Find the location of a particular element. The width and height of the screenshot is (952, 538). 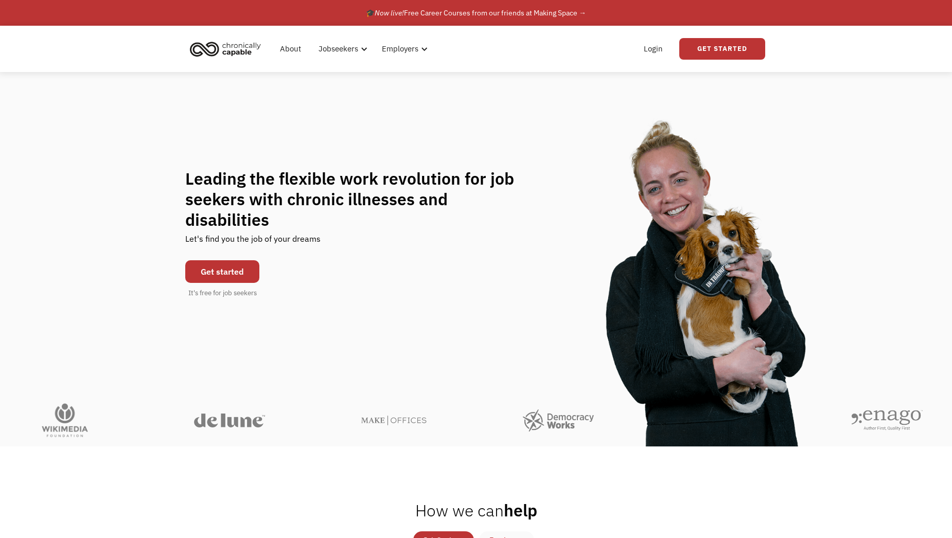

span: How we can is located at coordinates (460, 510).